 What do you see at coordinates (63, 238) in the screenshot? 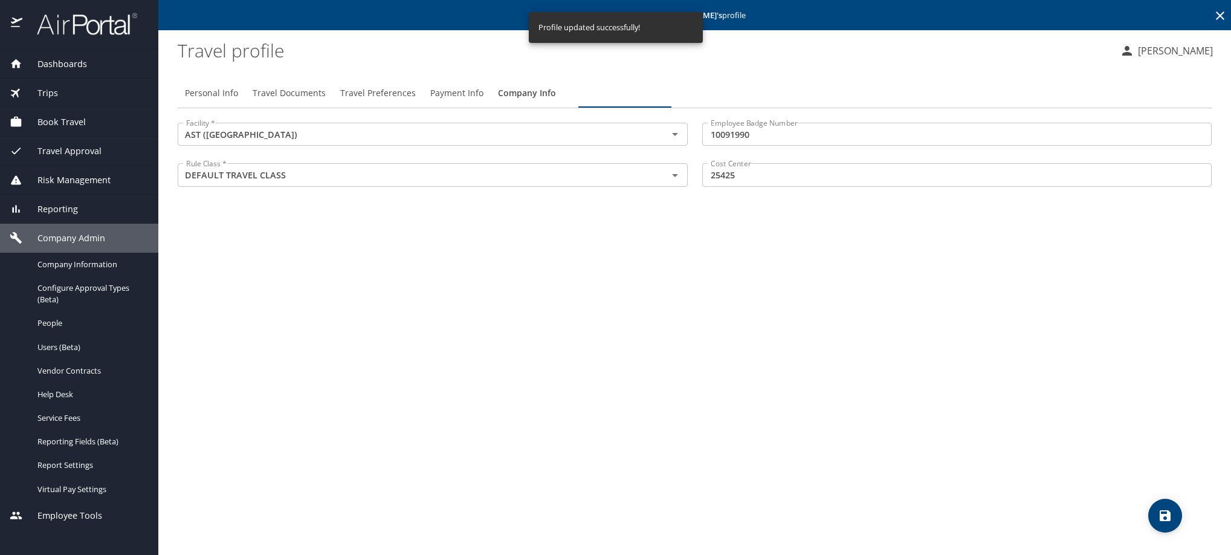
I see `span: Company Admin` at bounding box center [63, 238].